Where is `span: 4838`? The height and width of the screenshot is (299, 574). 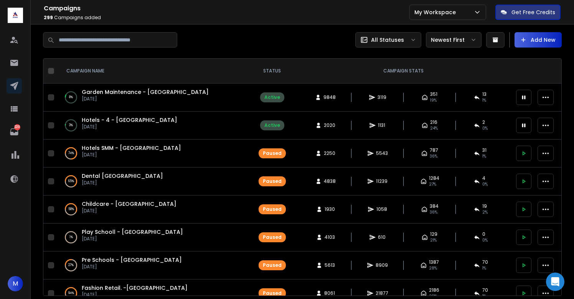
span: 4838 is located at coordinates (330, 182).